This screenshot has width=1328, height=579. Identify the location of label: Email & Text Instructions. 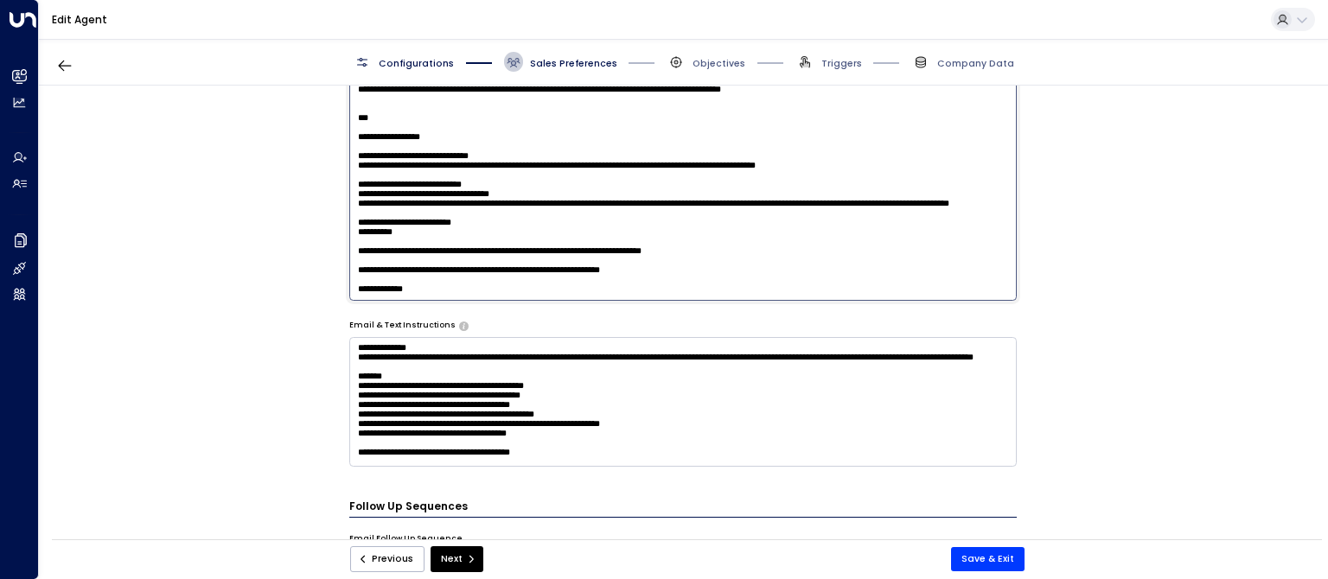
(402, 326).